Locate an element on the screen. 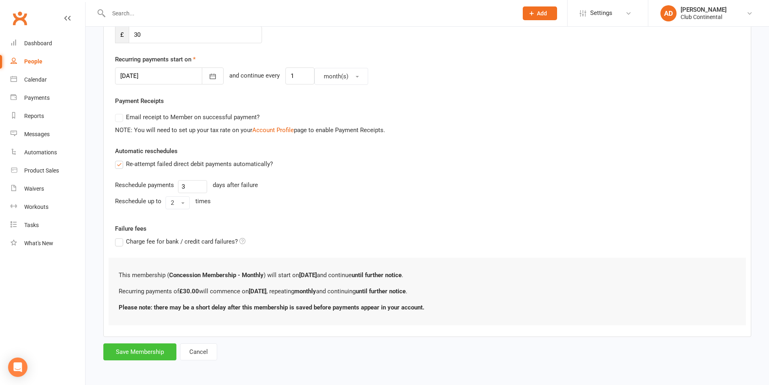  a: Messages is located at coordinates (48, 134).